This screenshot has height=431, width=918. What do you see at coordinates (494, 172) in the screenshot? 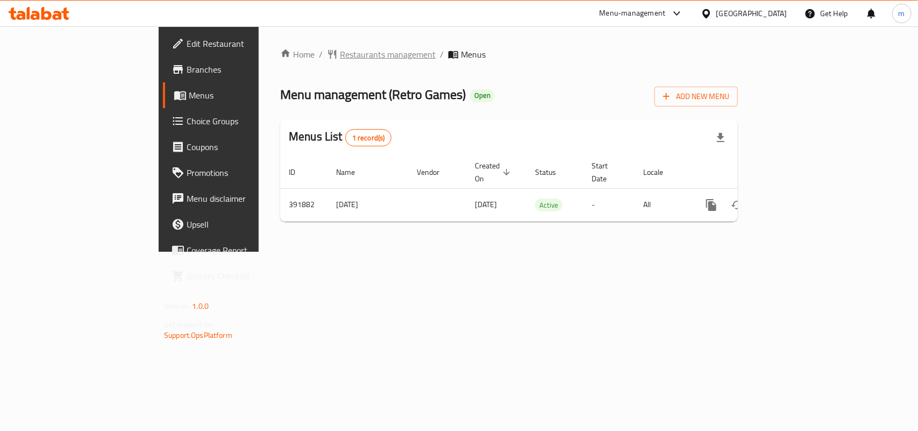
I see `span: Created On` at bounding box center [494, 172].